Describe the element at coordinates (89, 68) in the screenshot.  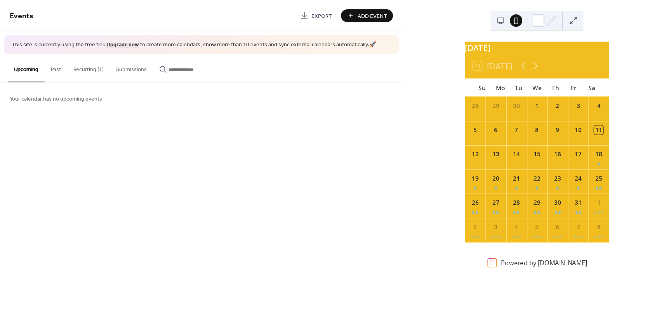
I see `button: Recurring (1)` at that location.